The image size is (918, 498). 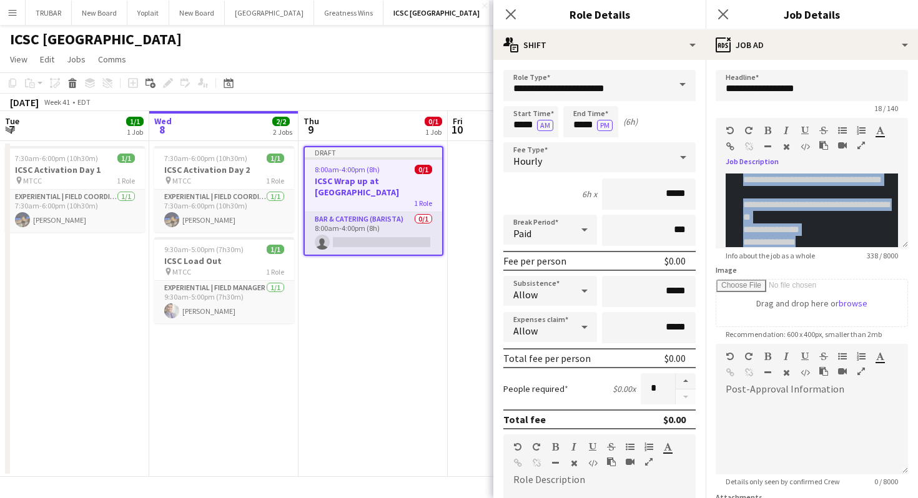 I want to click on div: Job Ad, so click(x=811, y=45).